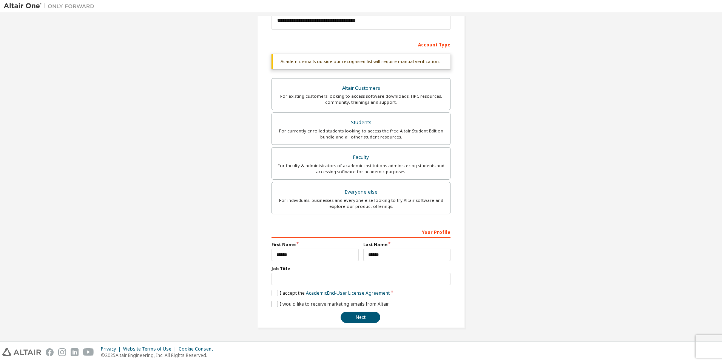 This screenshot has width=722, height=363. What do you see at coordinates (361, 134) in the screenshot?
I see `div: For currently enrolled students looking to access the free Altair Student Edition bundle and all ...` at bounding box center [361, 134].